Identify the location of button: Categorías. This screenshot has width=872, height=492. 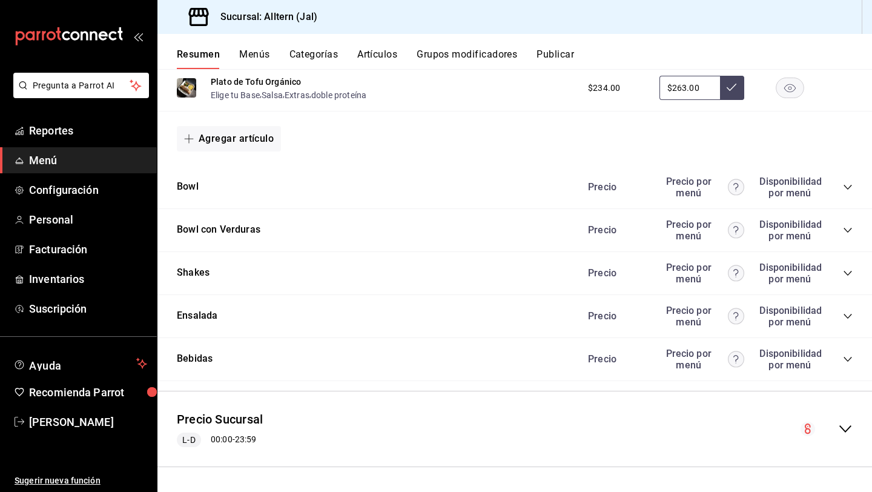
(314, 59).